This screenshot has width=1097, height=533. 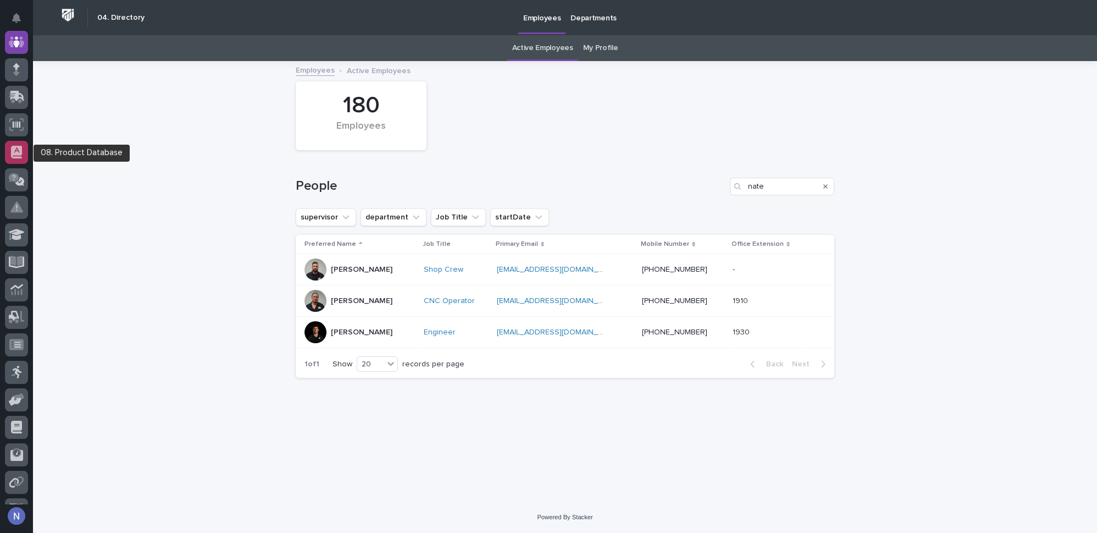 I want to click on p: Job Title, so click(x=437, y=244).